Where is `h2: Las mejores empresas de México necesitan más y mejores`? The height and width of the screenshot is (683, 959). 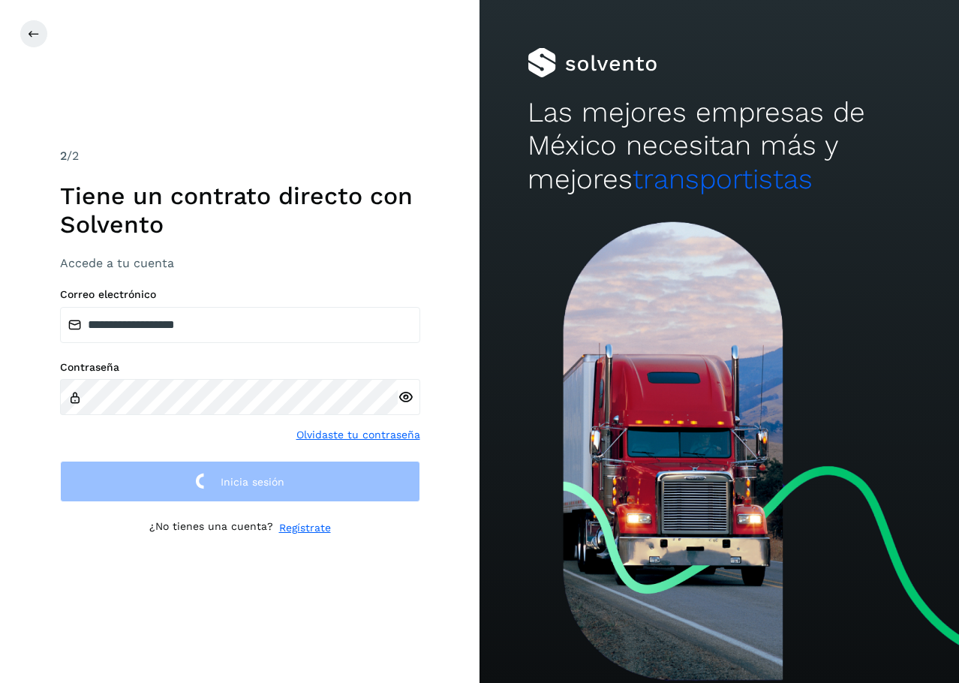 h2: Las mejores empresas de México necesitan más y mejores is located at coordinates (719, 146).